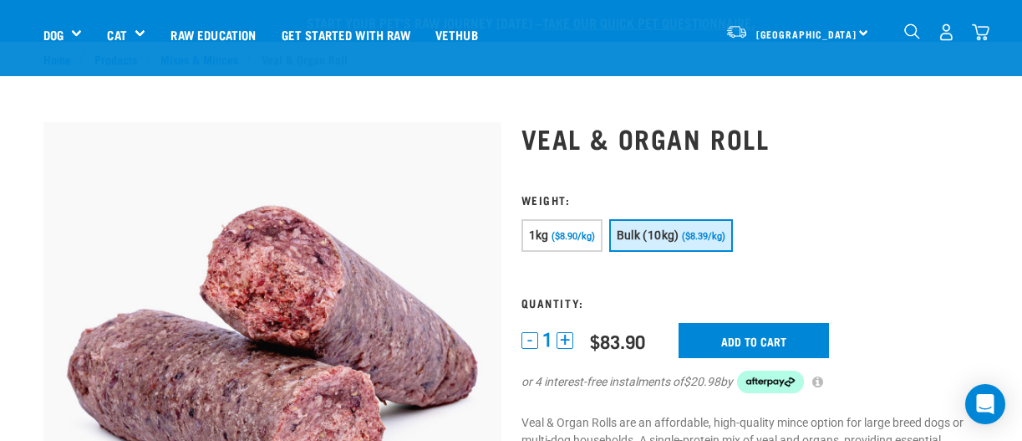 The image size is (1022, 441). Describe the element at coordinates (54, 34) in the screenshot. I see `a: Dog` at that location.